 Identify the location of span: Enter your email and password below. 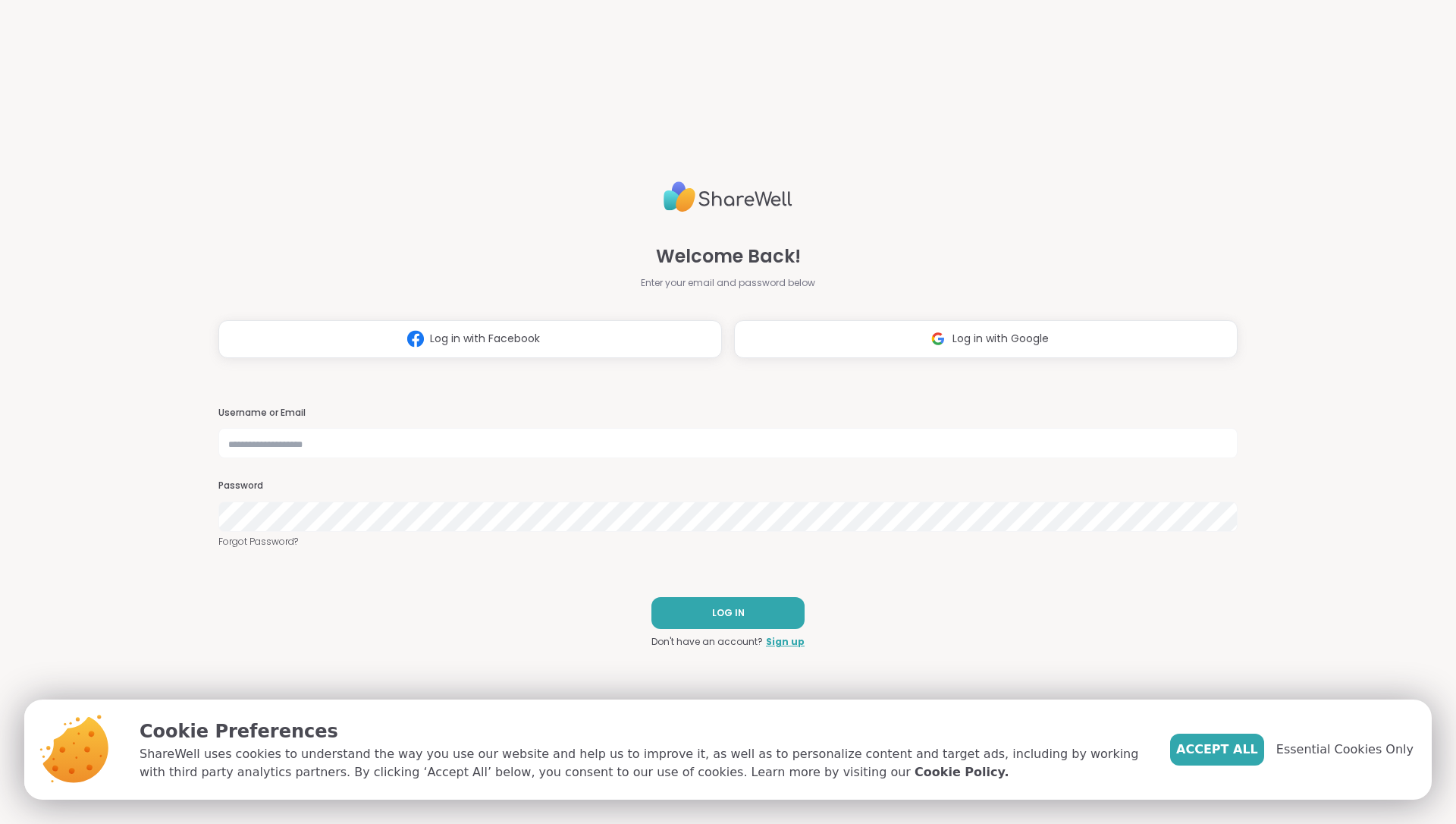
(728, 283).